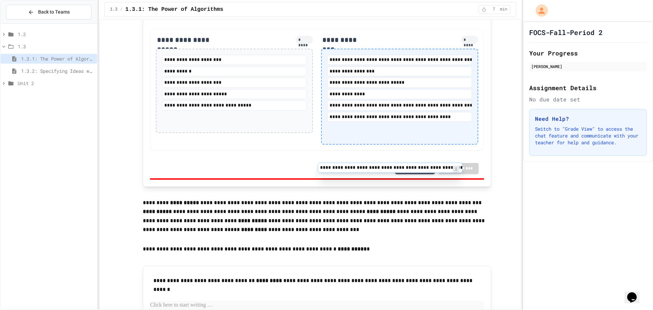  Describe the element at coordinates (588, 99) in the screenshot. I see `div: No due date set` at that location.